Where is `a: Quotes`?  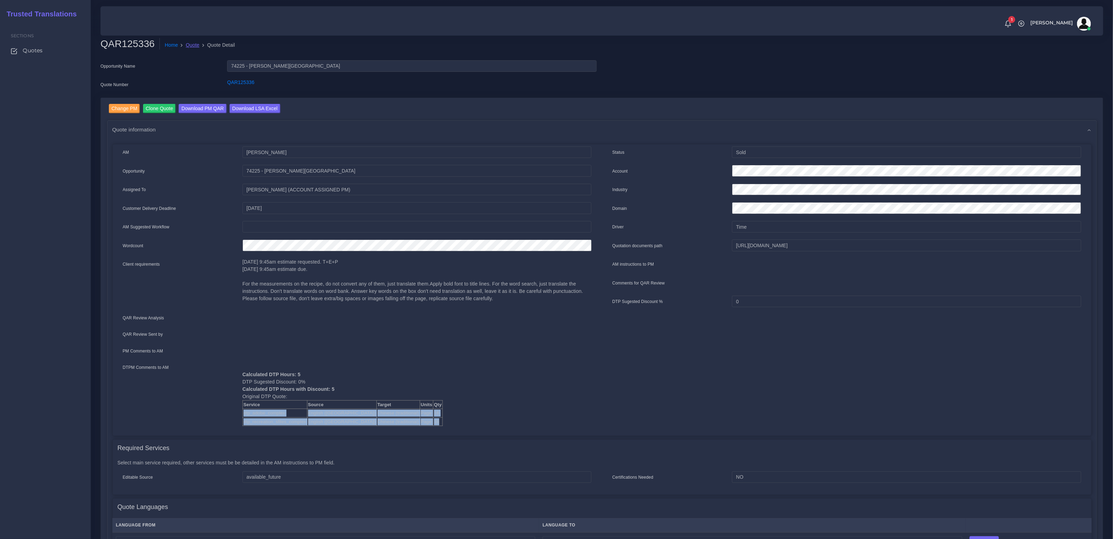 a: Quotes is located at coordinates (45, 51).